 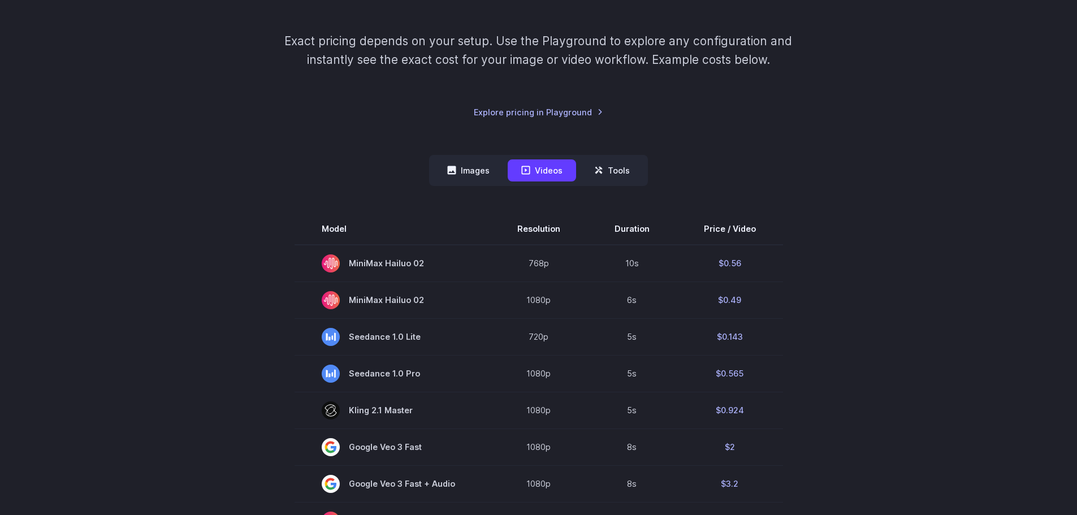 I want to click on td: $0.49, so click(x=730, y=300).